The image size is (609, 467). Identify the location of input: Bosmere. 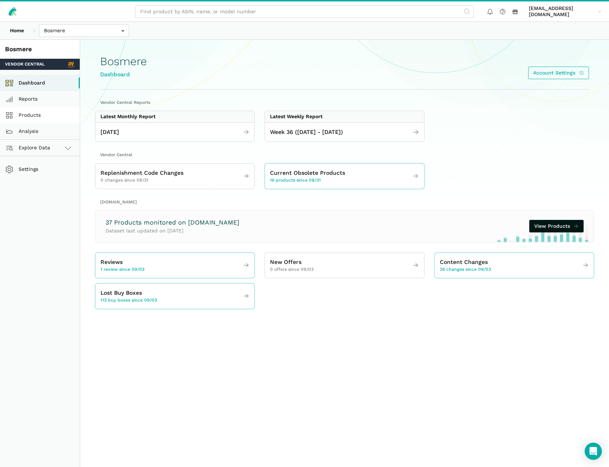
(84, 30).